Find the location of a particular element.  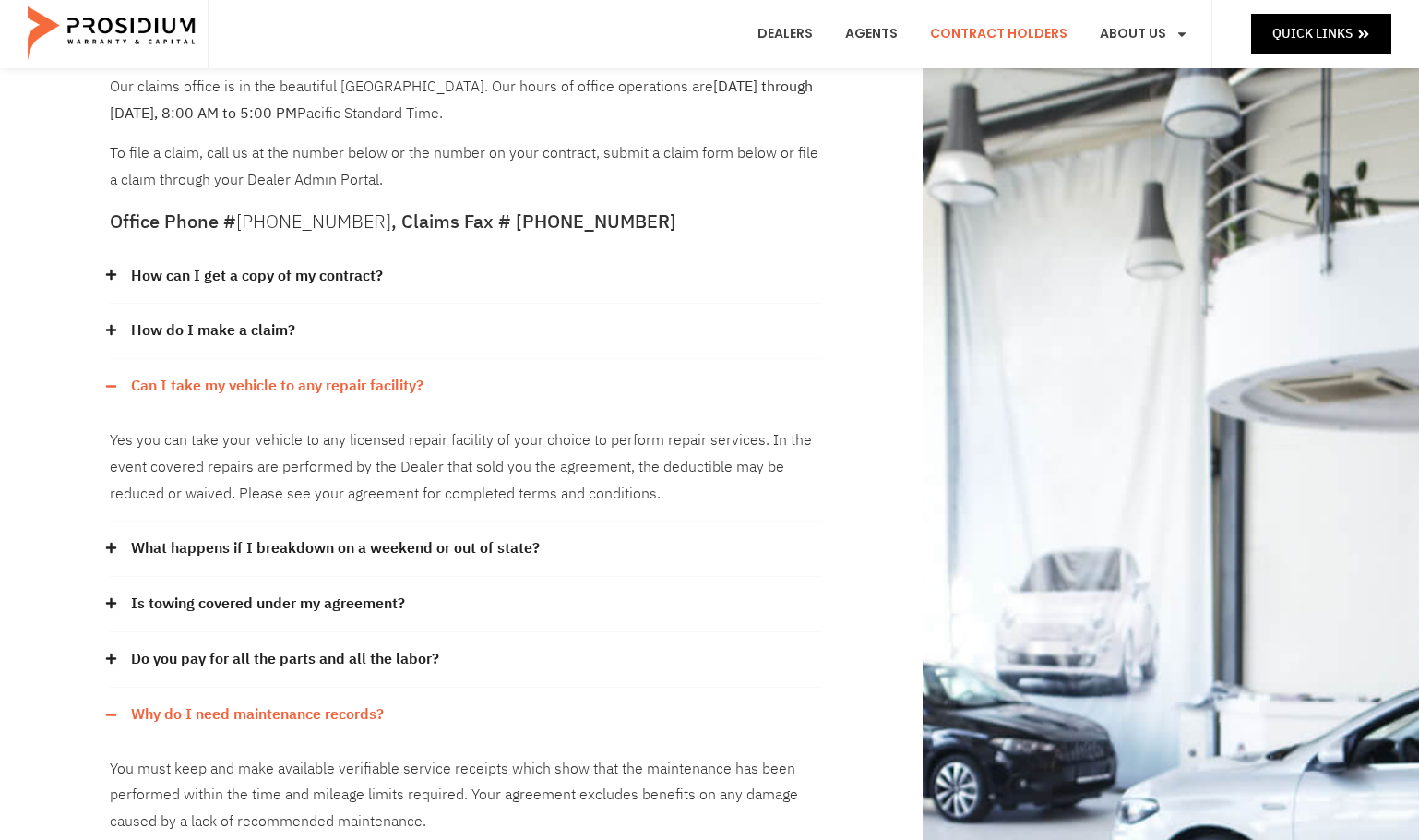

a: What happens if I breakdown on a weekend or out of state? is located at coordinates (335, 548).